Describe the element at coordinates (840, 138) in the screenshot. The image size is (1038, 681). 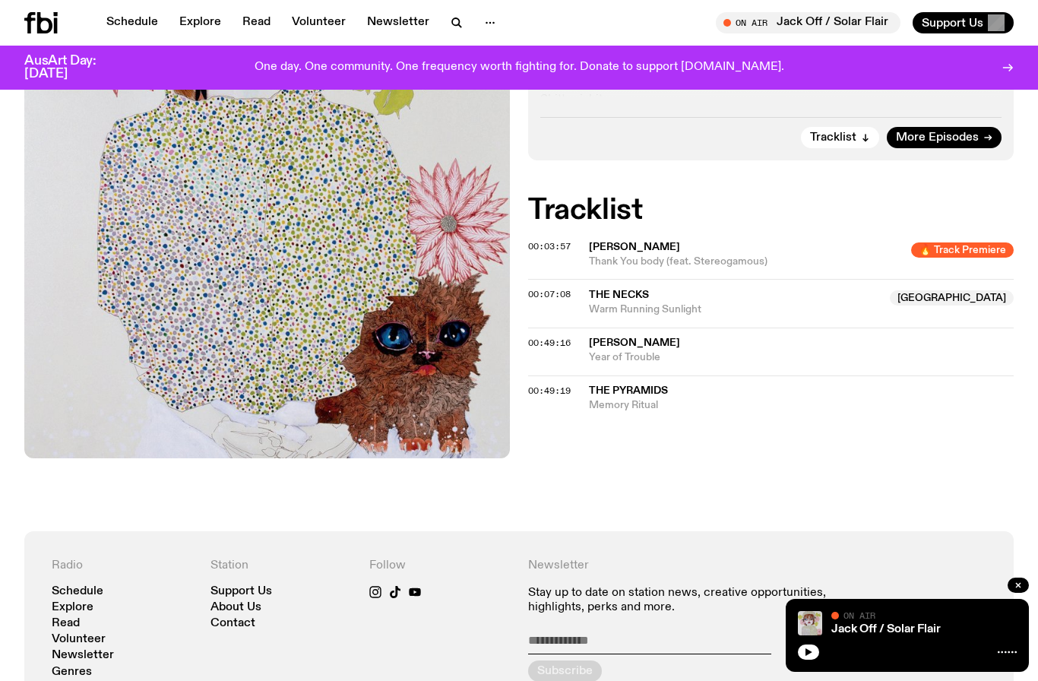
I see `button: Tracklist` at that location.